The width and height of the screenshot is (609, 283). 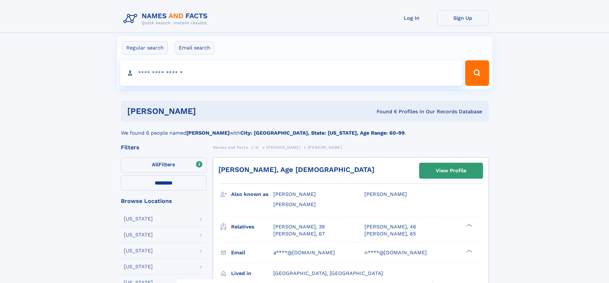 I want to click on a: W, so click(x=257, y=147).